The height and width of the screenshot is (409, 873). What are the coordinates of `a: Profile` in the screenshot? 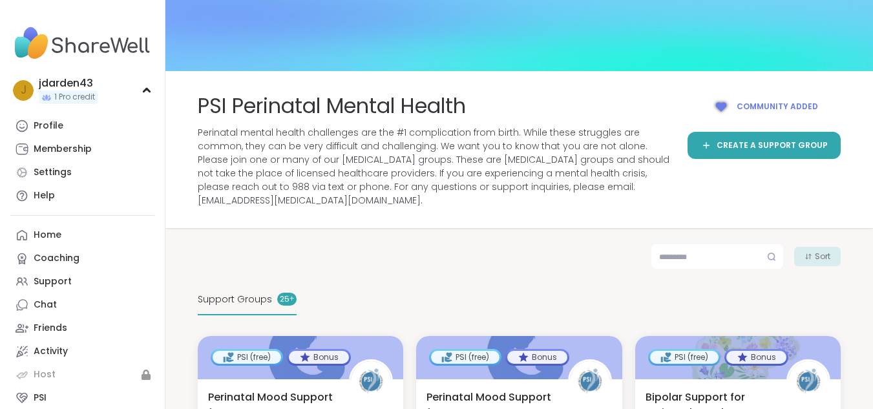 It's located at (82, 126).